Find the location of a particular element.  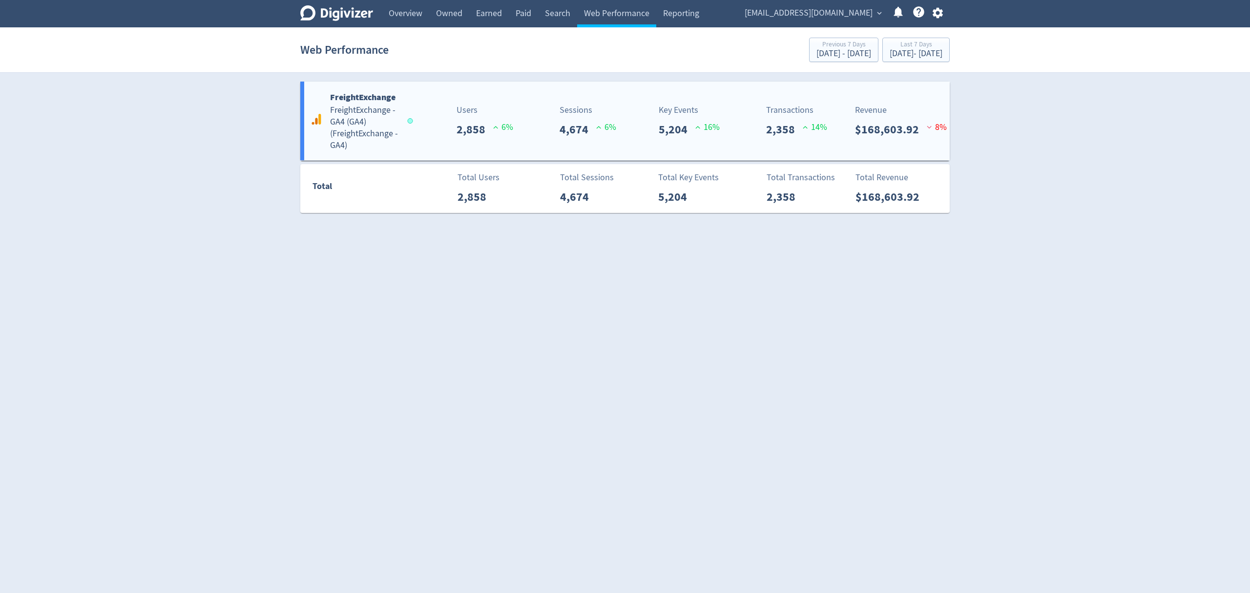

div: Previous 7 Days is located at coordinates (844, 45).